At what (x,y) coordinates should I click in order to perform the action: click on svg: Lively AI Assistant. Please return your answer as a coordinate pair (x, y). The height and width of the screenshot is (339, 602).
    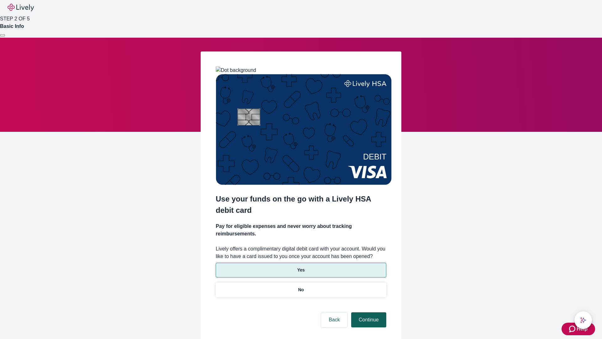
    Looking at the image, I should click on (583, 320).